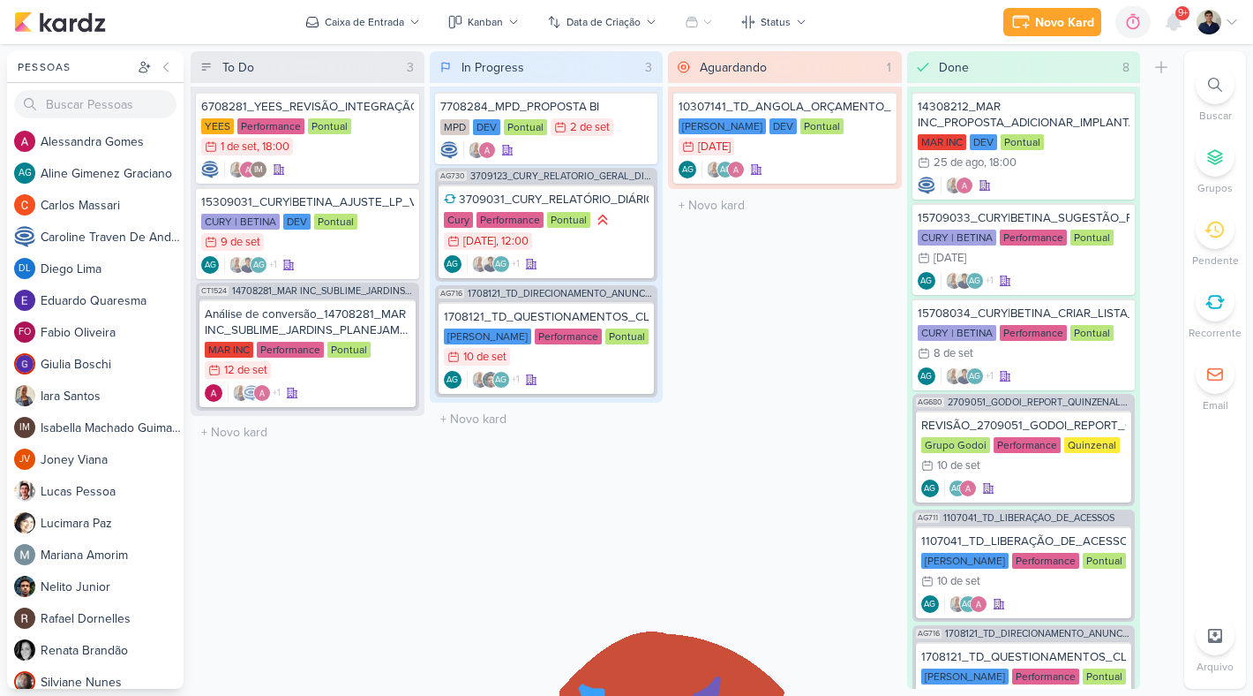  What do you see at coordinates (785, 205) in the screenshot?
I see `input: + Novo kard` at bounding box center [785, 205].